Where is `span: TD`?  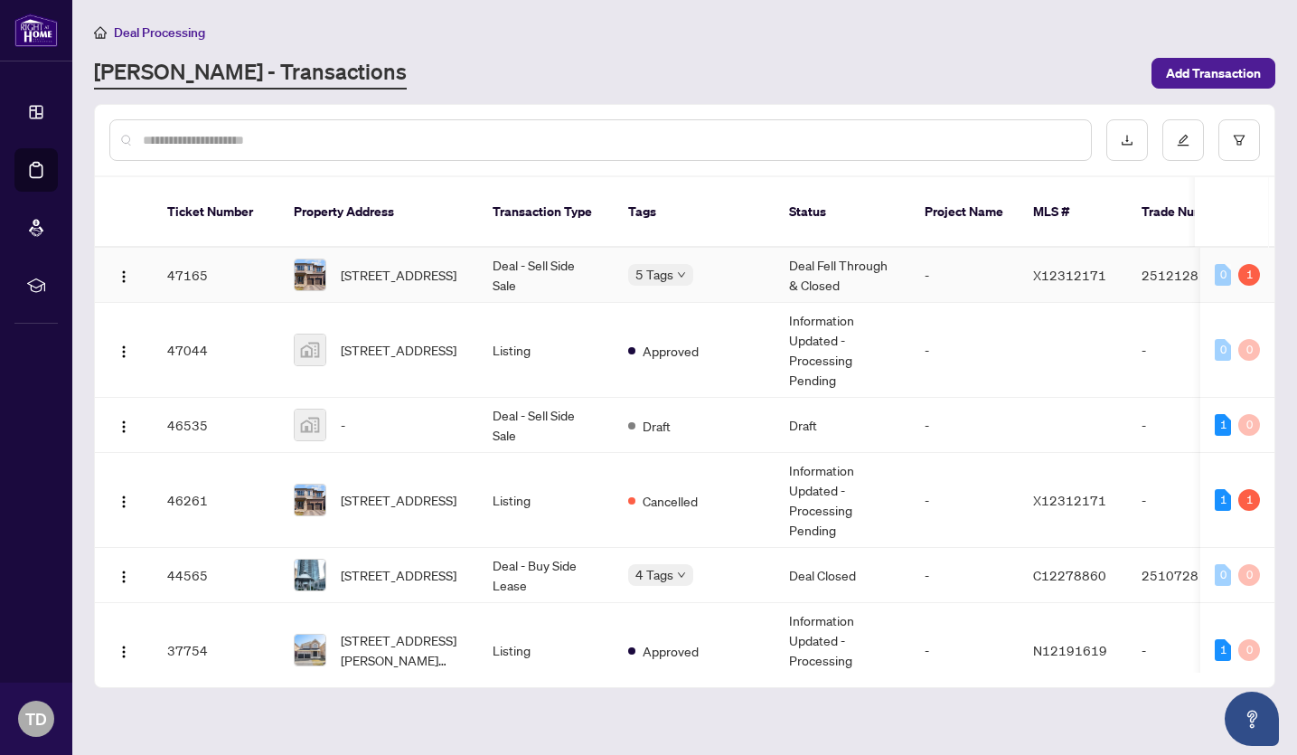
span: TD is located at coordinates (36, 719).